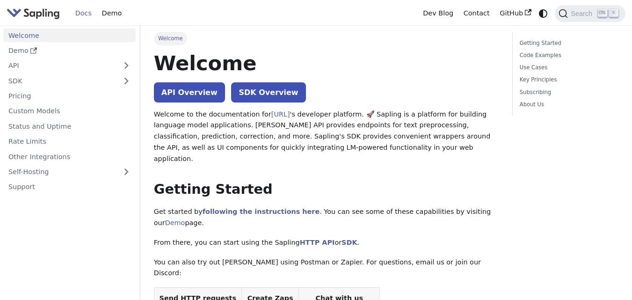  Describe the element at coordinates (69, 96) in the screenshot. I see `a: Pricing` at that location.